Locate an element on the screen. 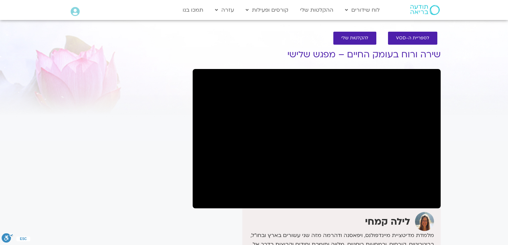 This screenshot has width=508, height=245. a: לוח שידורים is located at coordinates (362, 10).